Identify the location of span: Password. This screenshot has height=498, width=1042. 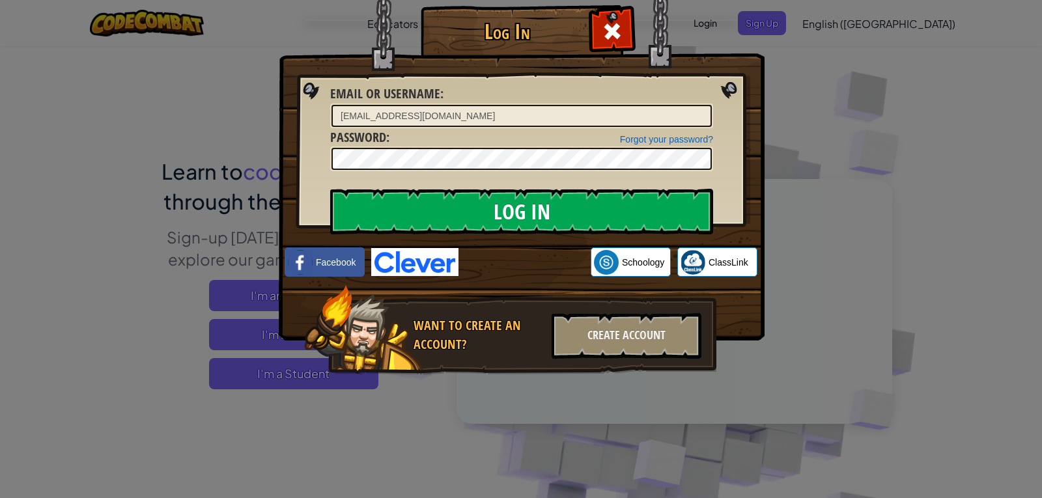
(358, 137).